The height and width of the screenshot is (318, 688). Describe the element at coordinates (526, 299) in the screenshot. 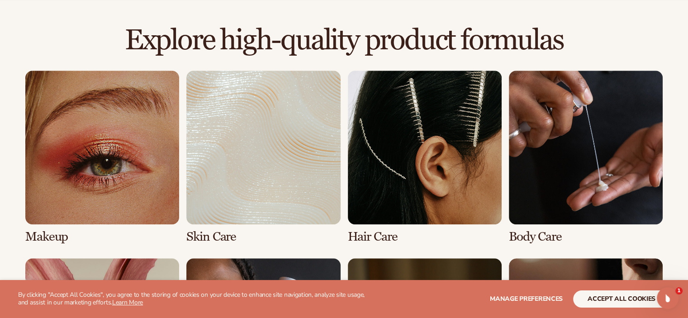

I see `span: Manage preferences` at that location.